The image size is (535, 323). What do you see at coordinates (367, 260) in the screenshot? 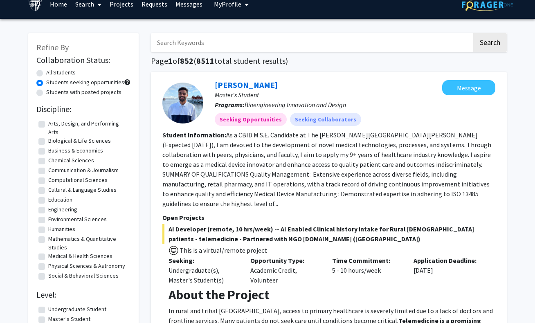
I see `p: Time Commitment:` at bounding box center [367, 260].